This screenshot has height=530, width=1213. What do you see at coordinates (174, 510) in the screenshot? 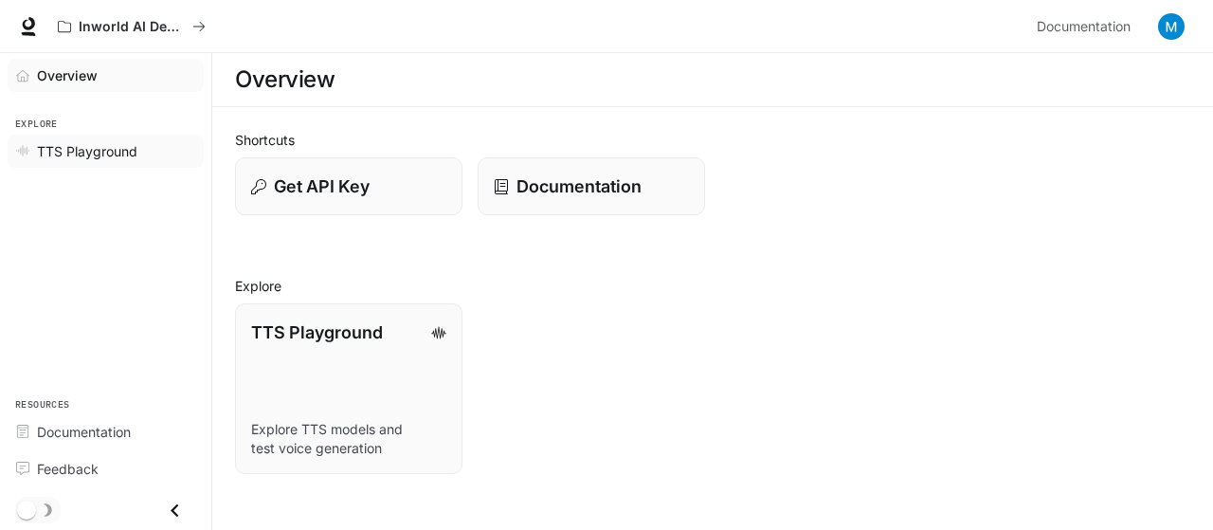
I see `button: Close drawer` at bounding box center [174, 510].